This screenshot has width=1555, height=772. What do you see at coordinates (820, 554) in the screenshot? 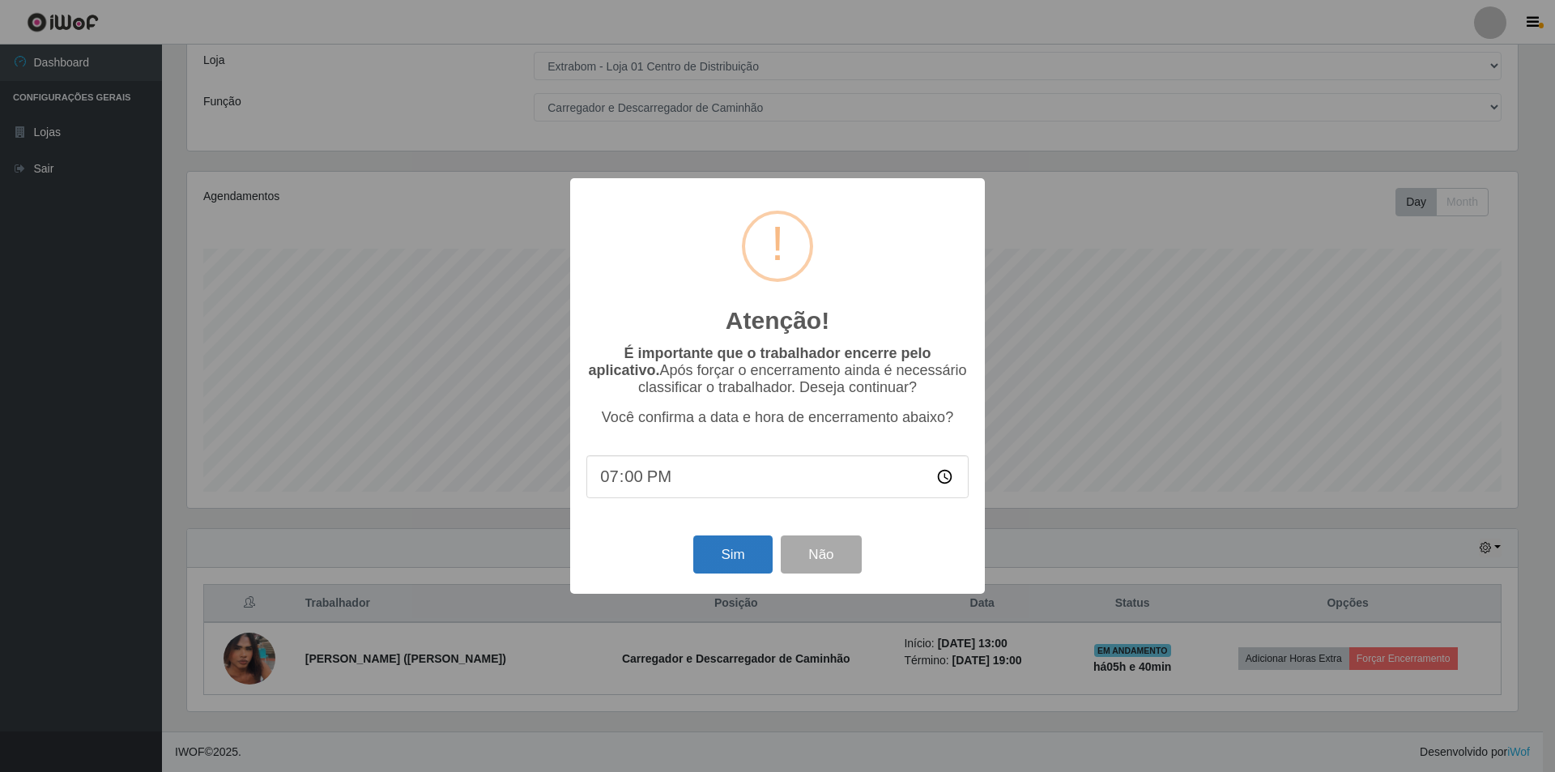
I see `button: Não` at bounding box center [820, 554].